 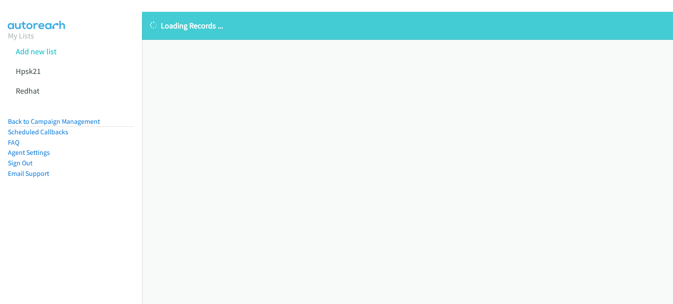 What do you see at coordinates (407, 25) in the screenshot?
I see `p: Loading Records ...` at bounding box center [407, 25].